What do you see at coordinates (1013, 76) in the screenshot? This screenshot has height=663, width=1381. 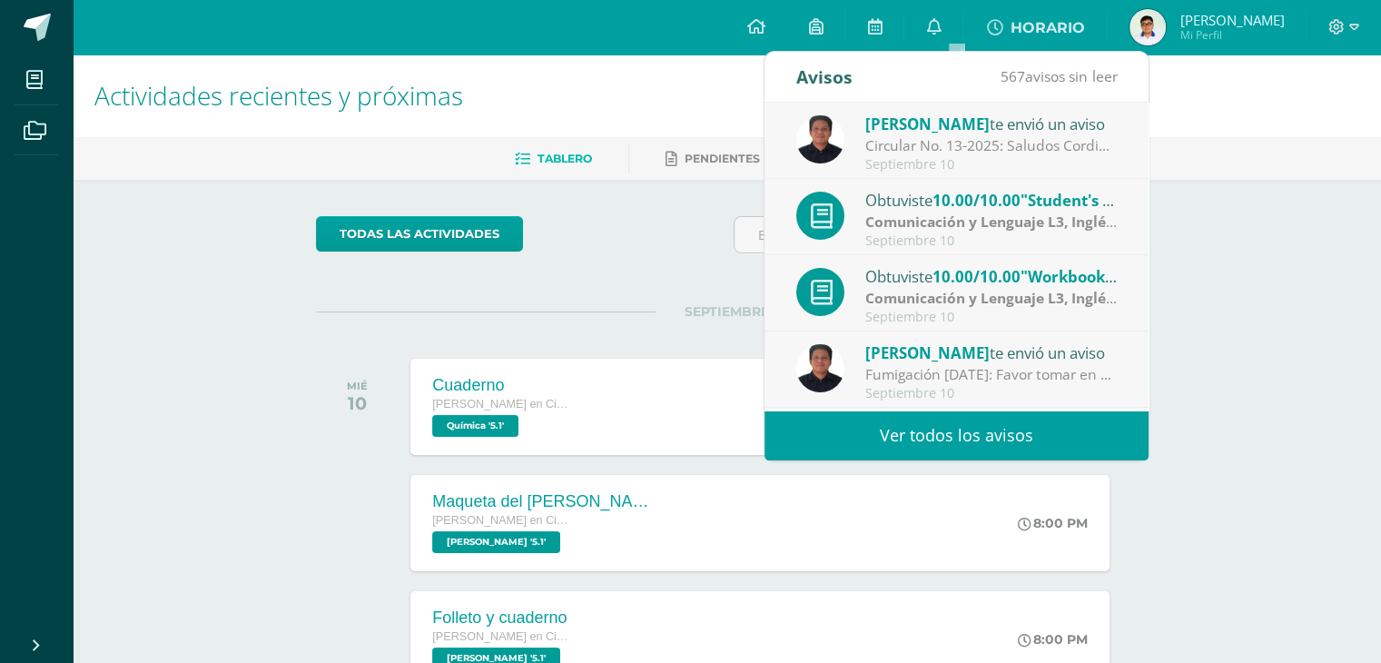 I see `span: 567` at bounding box center [1013, 76].